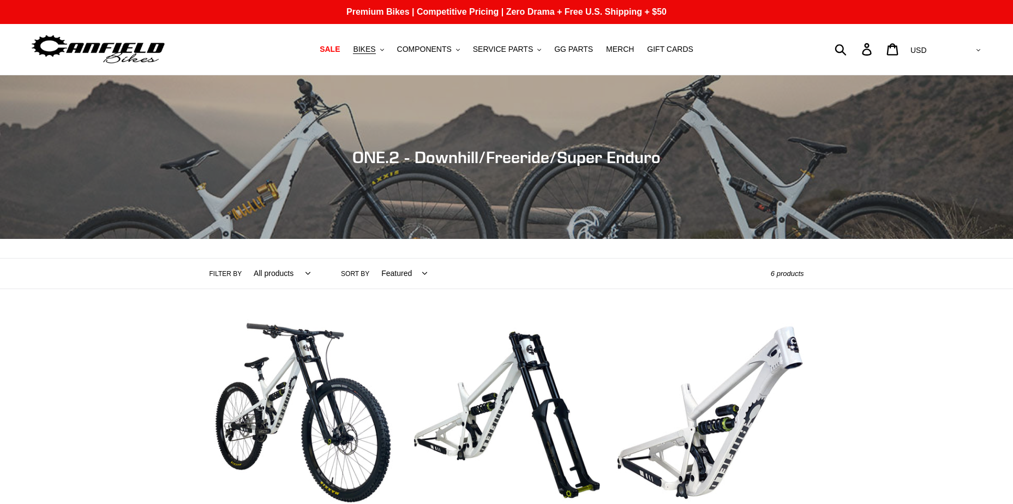  What do you see at coordinates (854, 49) in the screenshot?
I see `input: Search` at bounding box center [854, 49].